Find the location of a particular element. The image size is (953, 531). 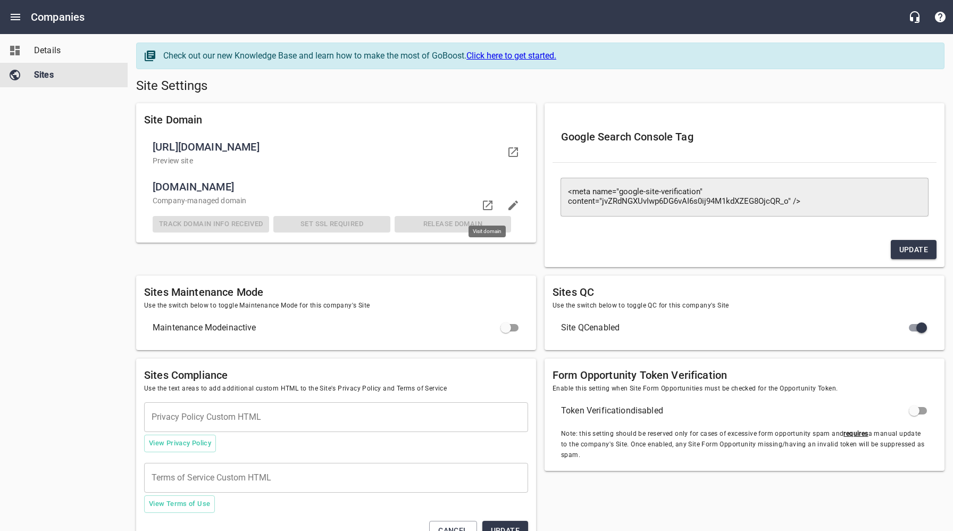

button: Live Chat is located at coordinates (915, 17).